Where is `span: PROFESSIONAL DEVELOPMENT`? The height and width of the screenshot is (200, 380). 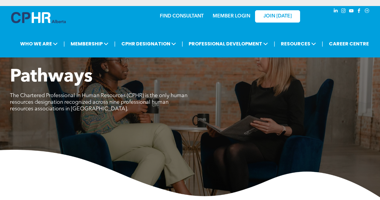
span: PROFESSIONAL DEVELOPMENT is located at coordinates (228, 44).